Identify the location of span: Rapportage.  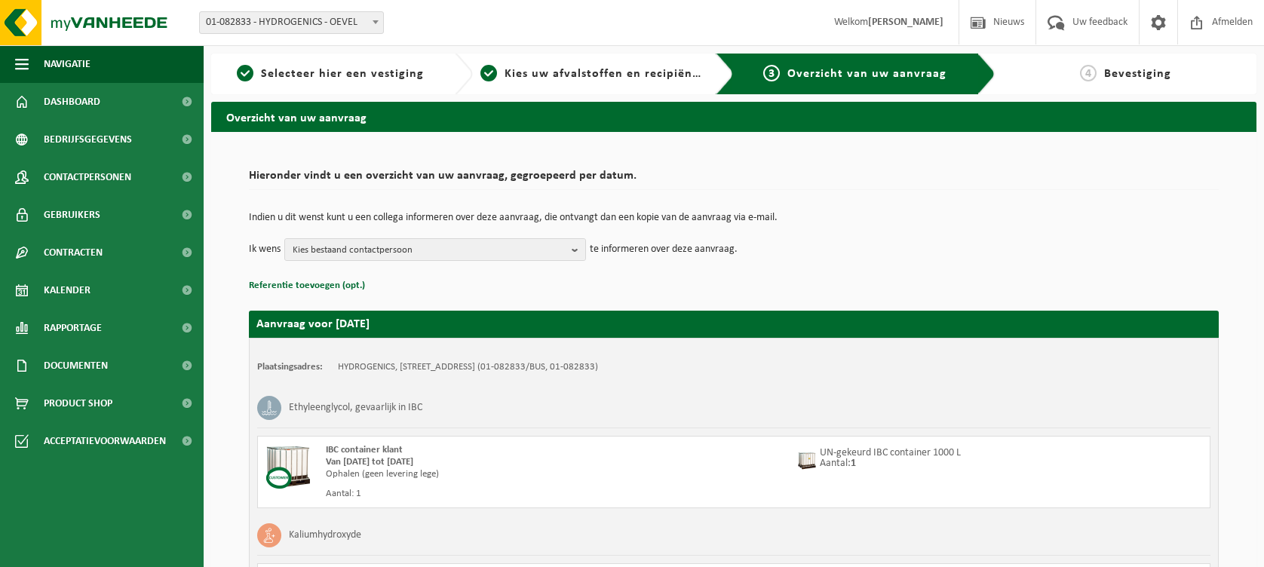
(72, 328).